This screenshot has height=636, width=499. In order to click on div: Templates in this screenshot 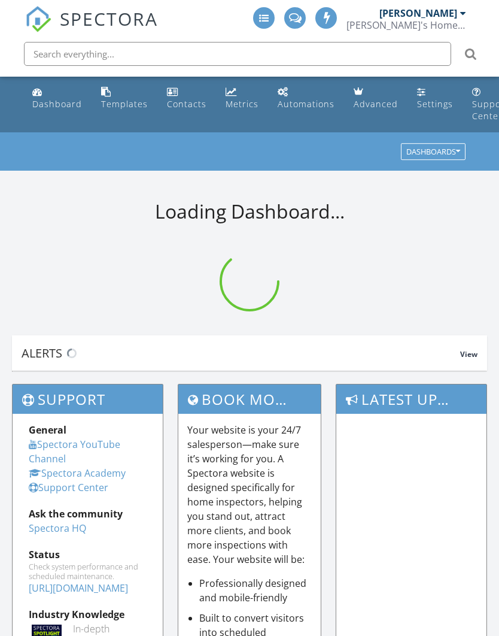, I will do `click(125, 104)`.